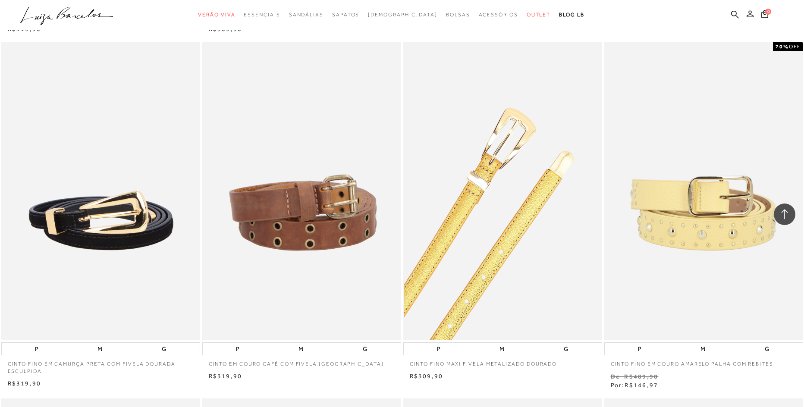 The image size is (804, 407). What do you see at coordinates (458, 15) in the screenshot?
I see `span: Bolsas` at bounding box center [458, 15].